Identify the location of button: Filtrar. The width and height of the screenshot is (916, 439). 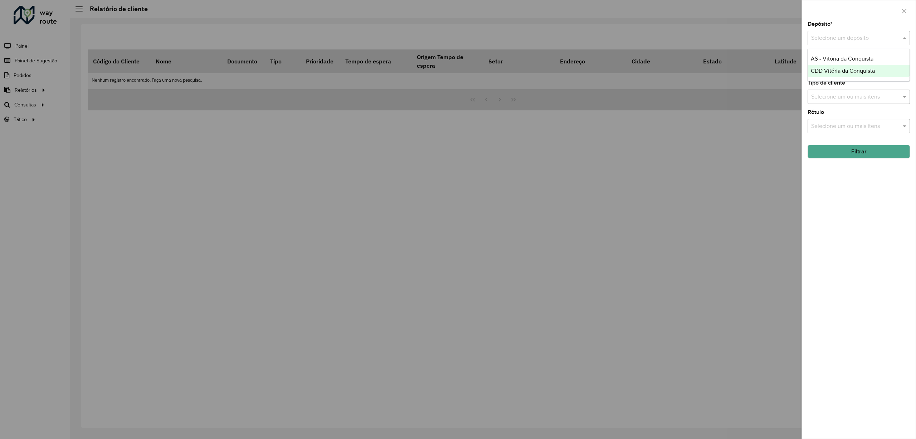
(859, 151).